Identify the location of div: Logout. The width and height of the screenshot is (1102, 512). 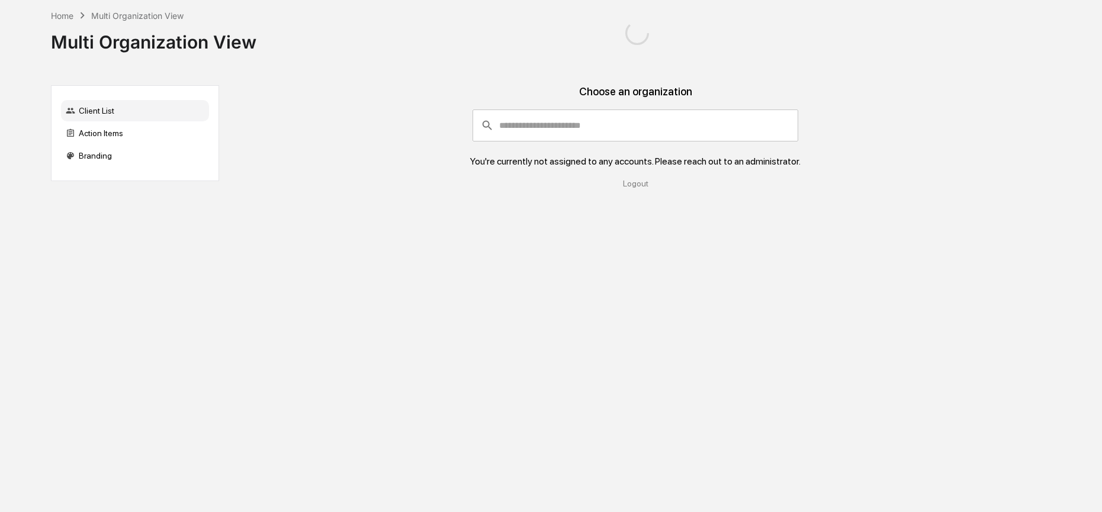
(635, 184).